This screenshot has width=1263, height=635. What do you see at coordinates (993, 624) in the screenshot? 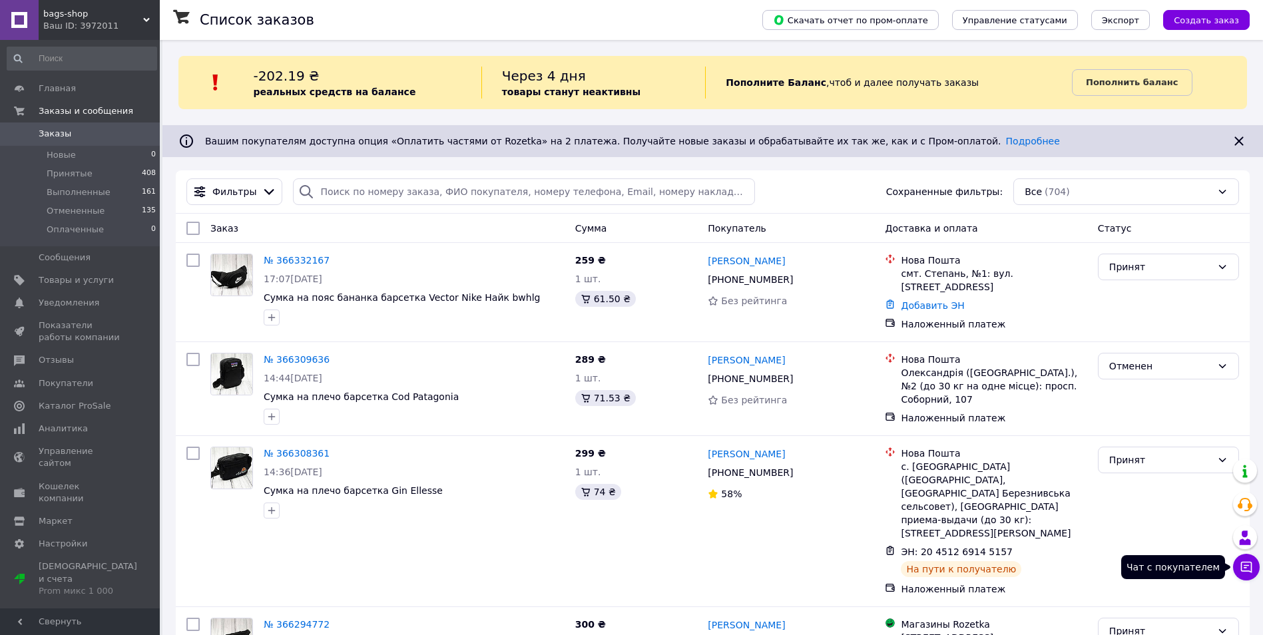
I see `div: Магазины Rozetka` at bounding box center [993, 624].